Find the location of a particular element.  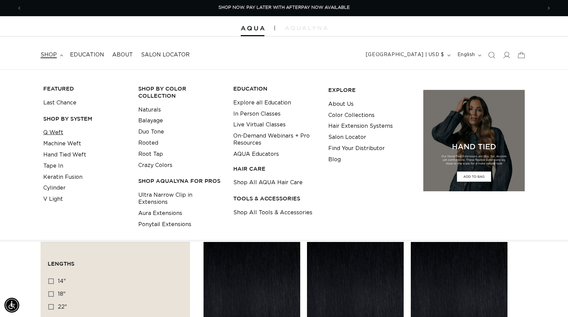

a: Rooted is located at coordinates (148, 143).